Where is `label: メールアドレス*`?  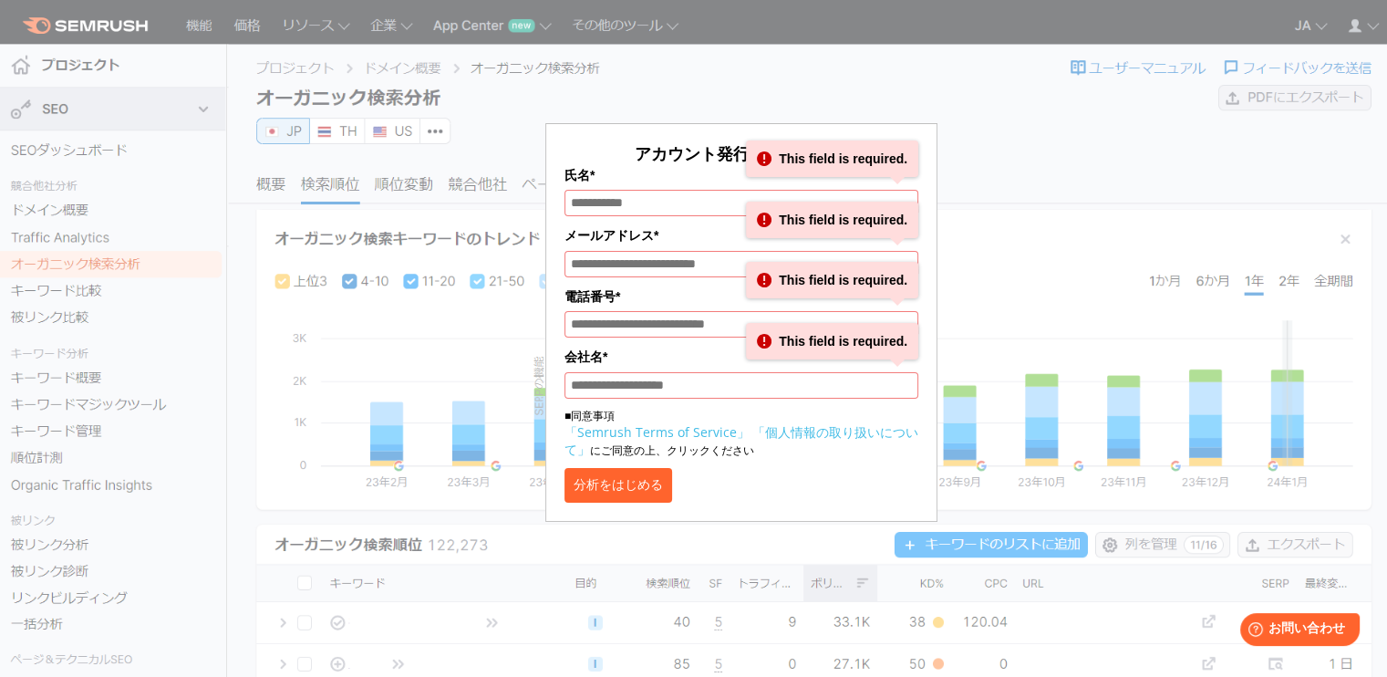
label: メールアドレス* is located at coordinates (741, 235).